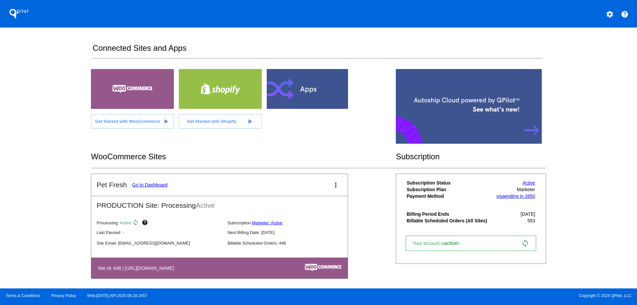 The height and width of the screenshot is (305, 637). What do you see at coordinates (471, 243) in the screenshot?
I see `a: Your account isactive! sync` at bounding box center [471, 243].